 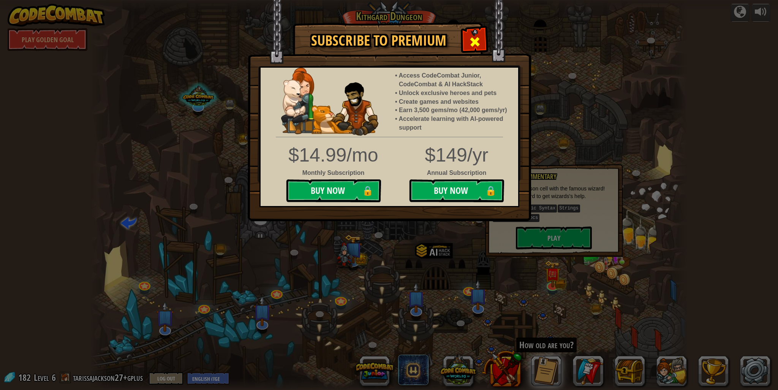 I want to click on div: $14.99/mo, so click(x=333, y=155).